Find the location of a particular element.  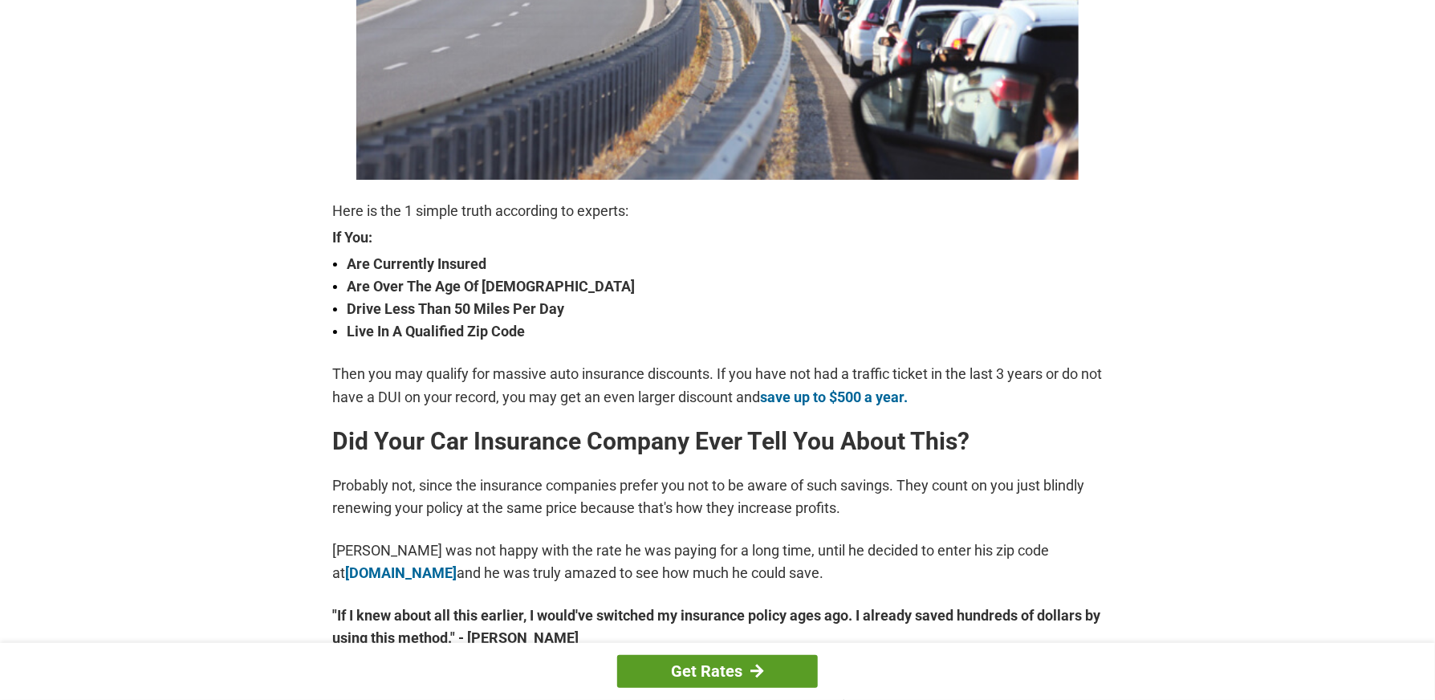

strong: Live In A Qualified Zip Code is located at coordinates (725, 331).